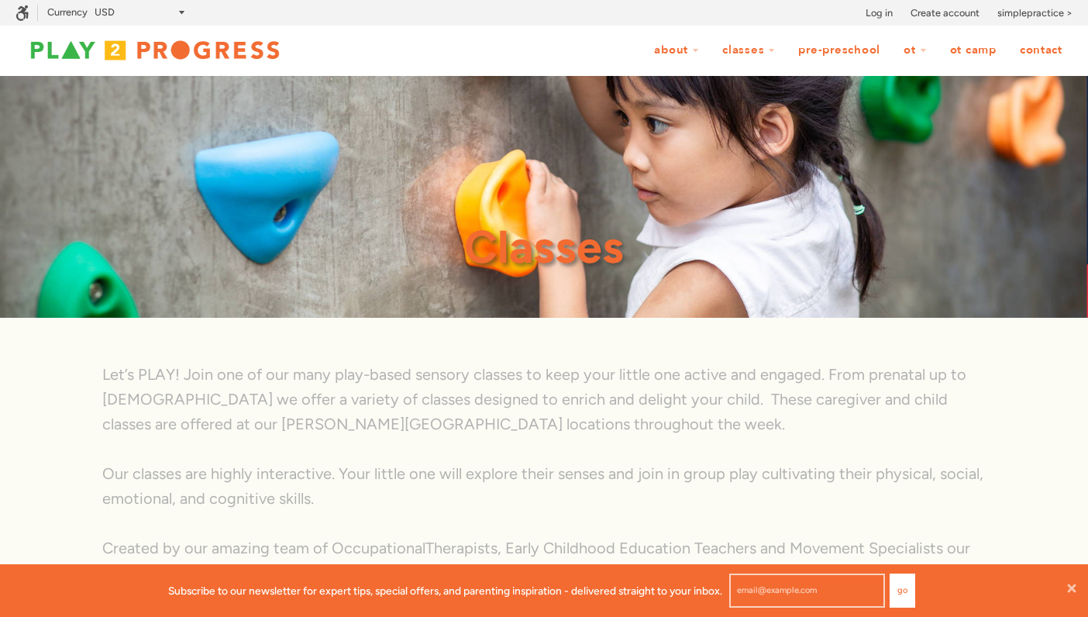 This screenshot has height=617, width=1088. Describe the element at coordinates (902, 591) in the screenshot. I see `button: Go` at that location.